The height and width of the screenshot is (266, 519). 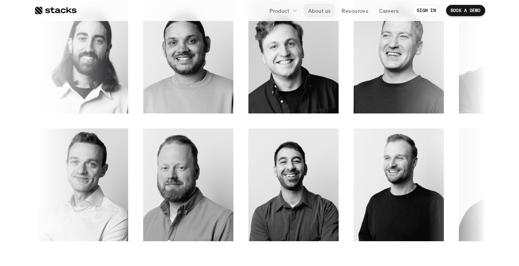 What do you see at coordinates (389, 11) in the screenshot?
I see `a: Careers` at bounding box center [389, 11].